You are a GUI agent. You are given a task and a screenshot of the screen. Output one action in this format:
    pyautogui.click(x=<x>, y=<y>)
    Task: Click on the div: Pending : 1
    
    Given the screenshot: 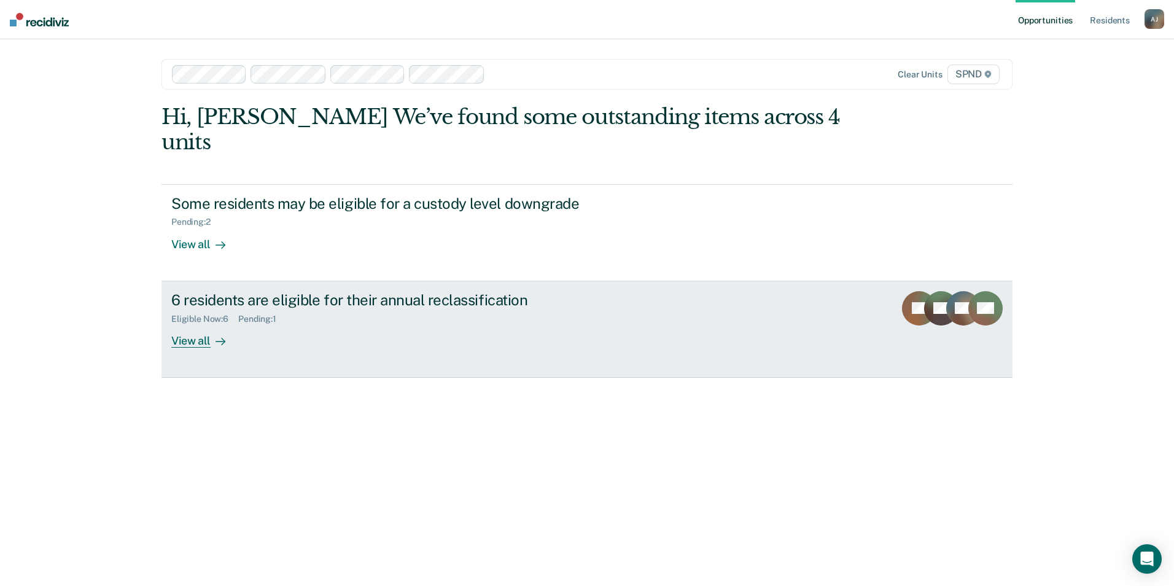 What is the action you would take?
    pyautogui.click(x=262, y=319)
    